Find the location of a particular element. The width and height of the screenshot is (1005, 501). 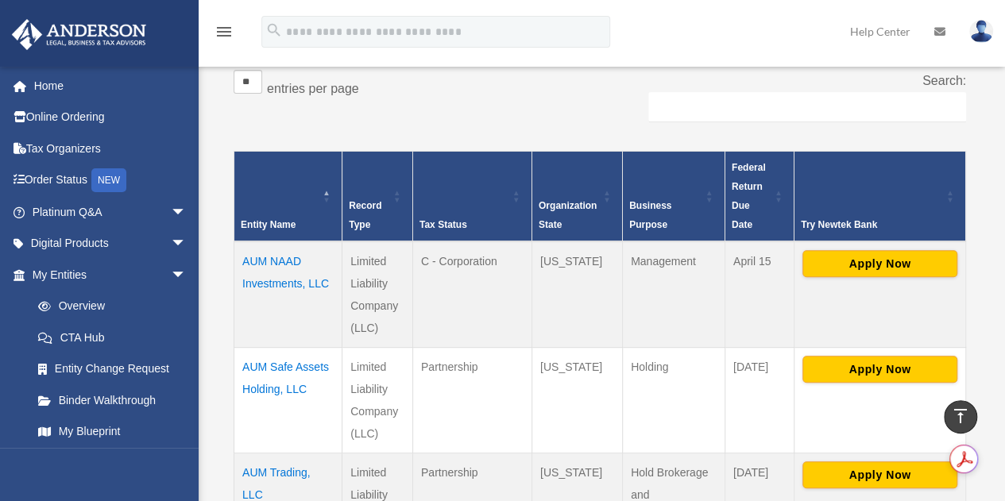

a: vertical_align_top is located at coordinates (961, 417).